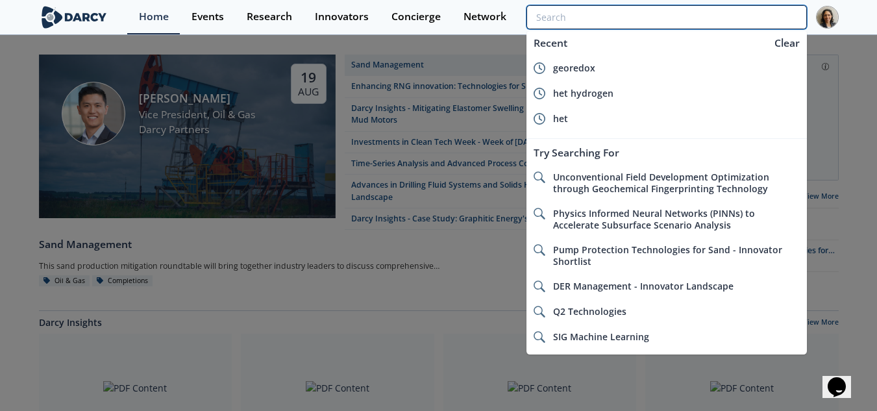 Image resolution: width=877 pixels, height=411 pixels. I want to click on span: Unconventional Field Development Optimization through Geochemical Fingerprinting Technology, so click(661, 182).